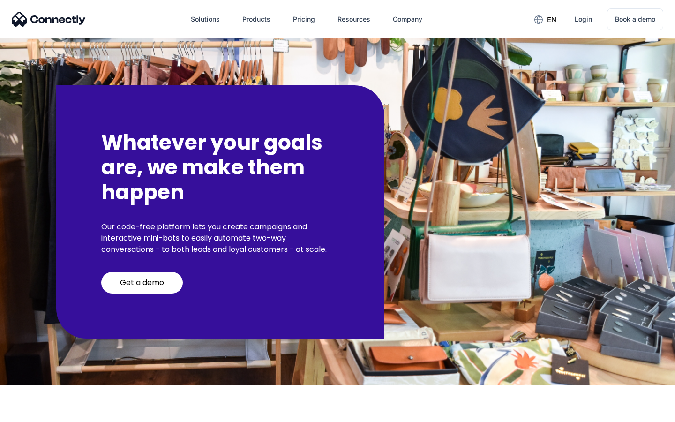 The image size is (675, 422). What do you see at coordinates (142, 283) in the screenshot?
I see `a: Get a demo` at bounding box center [142, 283].